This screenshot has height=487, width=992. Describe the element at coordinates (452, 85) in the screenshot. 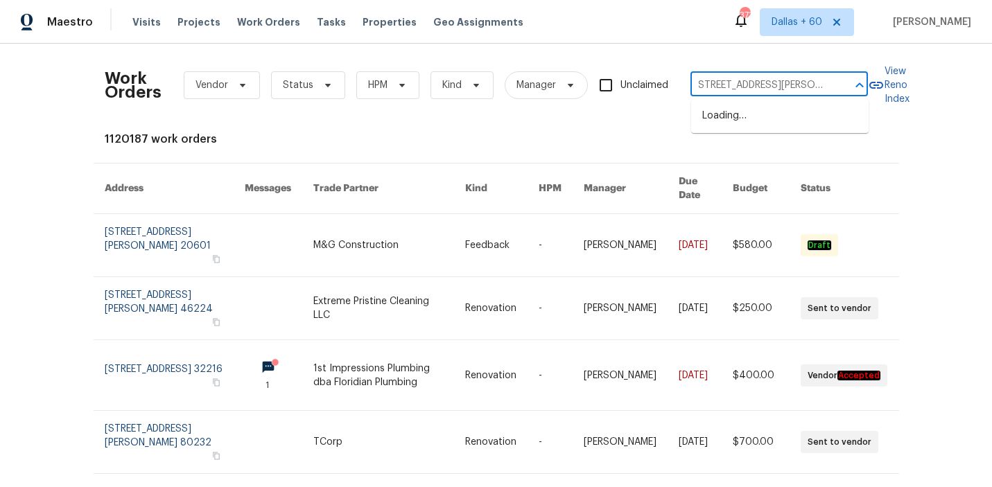

I see `span: Kind` at that location.